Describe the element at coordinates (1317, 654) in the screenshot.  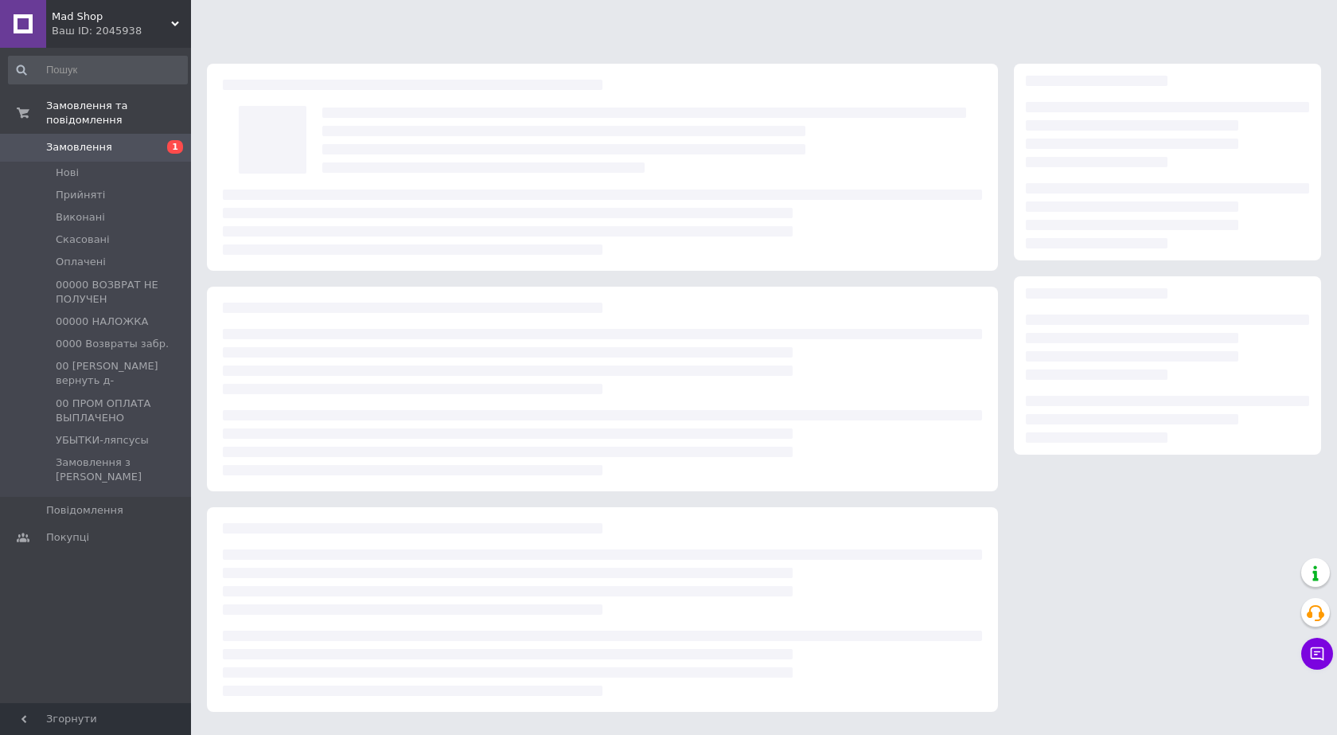
I see `button: Чат з покупцем` at that location.